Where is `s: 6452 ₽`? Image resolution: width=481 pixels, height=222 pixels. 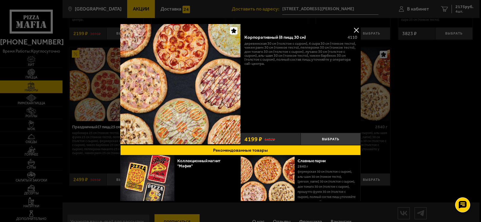
s: 6452 ₽ is located at coordinates (270, 139).